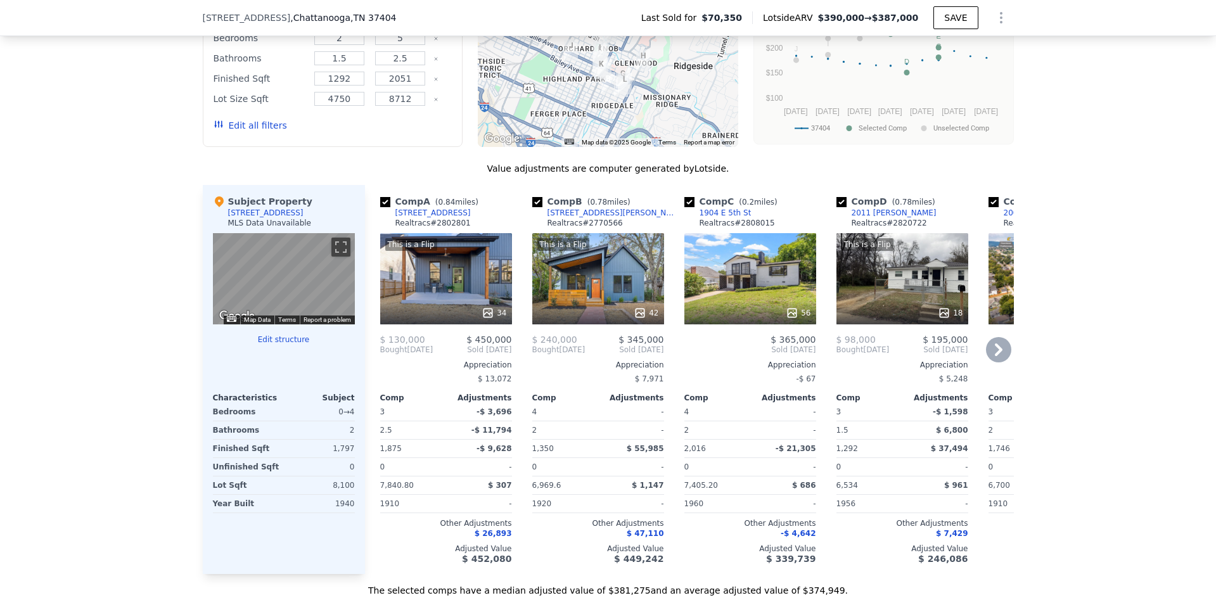  What do you see at coordinates (938, 36) in the screenshot?
I see `text: E` at bounding box center [938, 36].